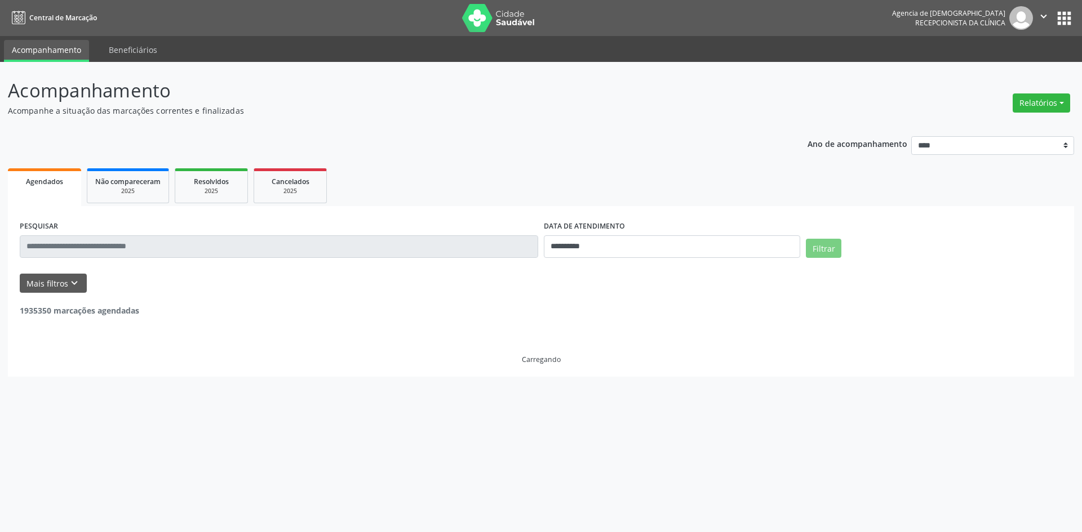 The image size is (1082, 532). I want to click on label: PESQUISAR, so click(39, 226).